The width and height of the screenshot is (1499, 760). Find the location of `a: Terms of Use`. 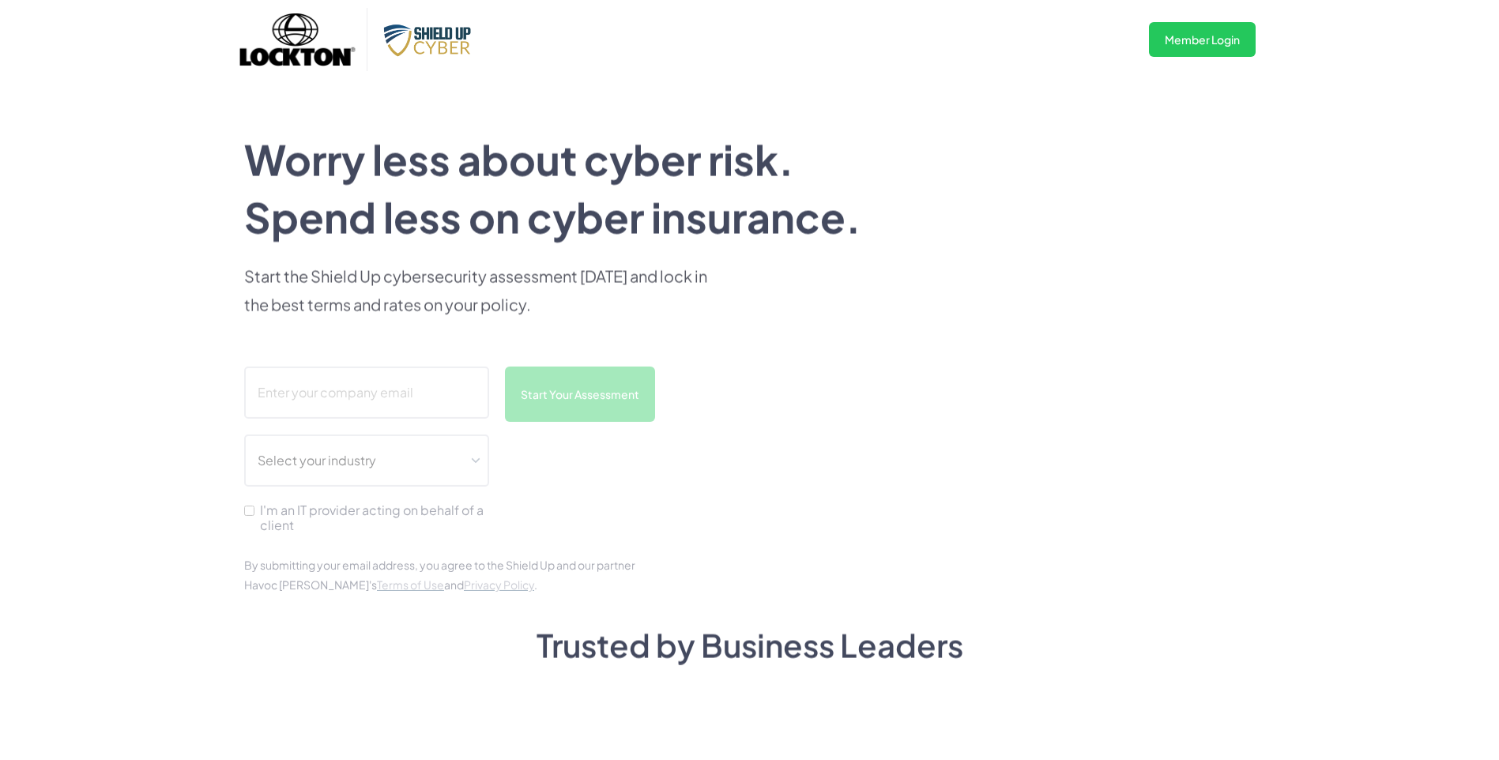

a: Terms of Use is located at coordinates (410, 585).